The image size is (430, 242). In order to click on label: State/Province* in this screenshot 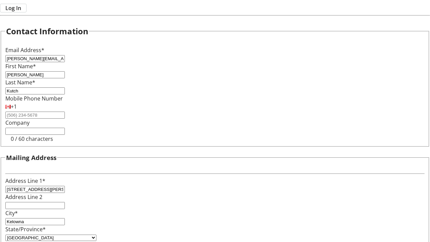, I will do `click(26, 229)`.